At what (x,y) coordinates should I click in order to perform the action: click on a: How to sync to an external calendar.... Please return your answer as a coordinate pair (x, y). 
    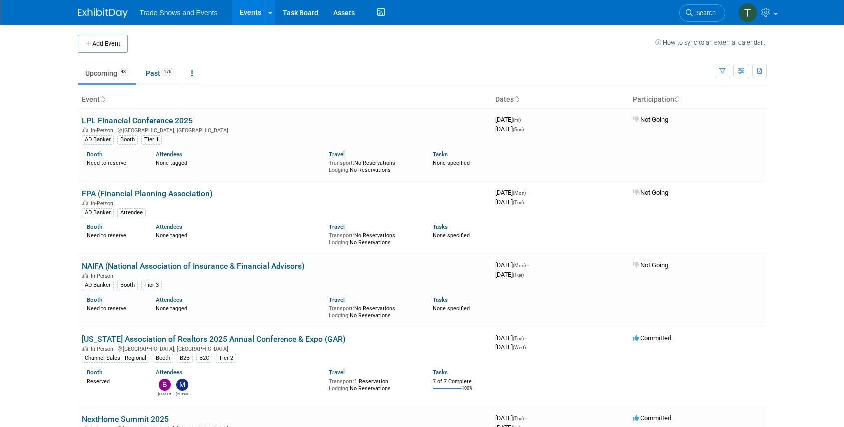
    Looking at the image, I should click on (711, 42).